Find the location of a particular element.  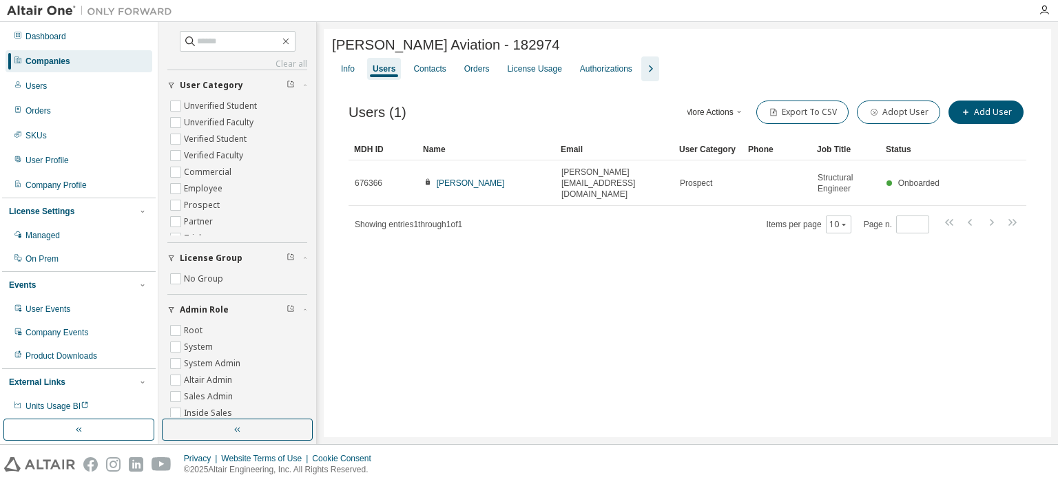

span: License Group is located at coordinates (211, 258).